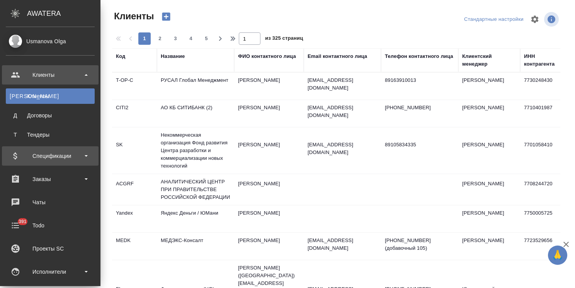  Describe the element at coordinates (542, 86) in the screenshot. I see `td: 7730248430` at that location.